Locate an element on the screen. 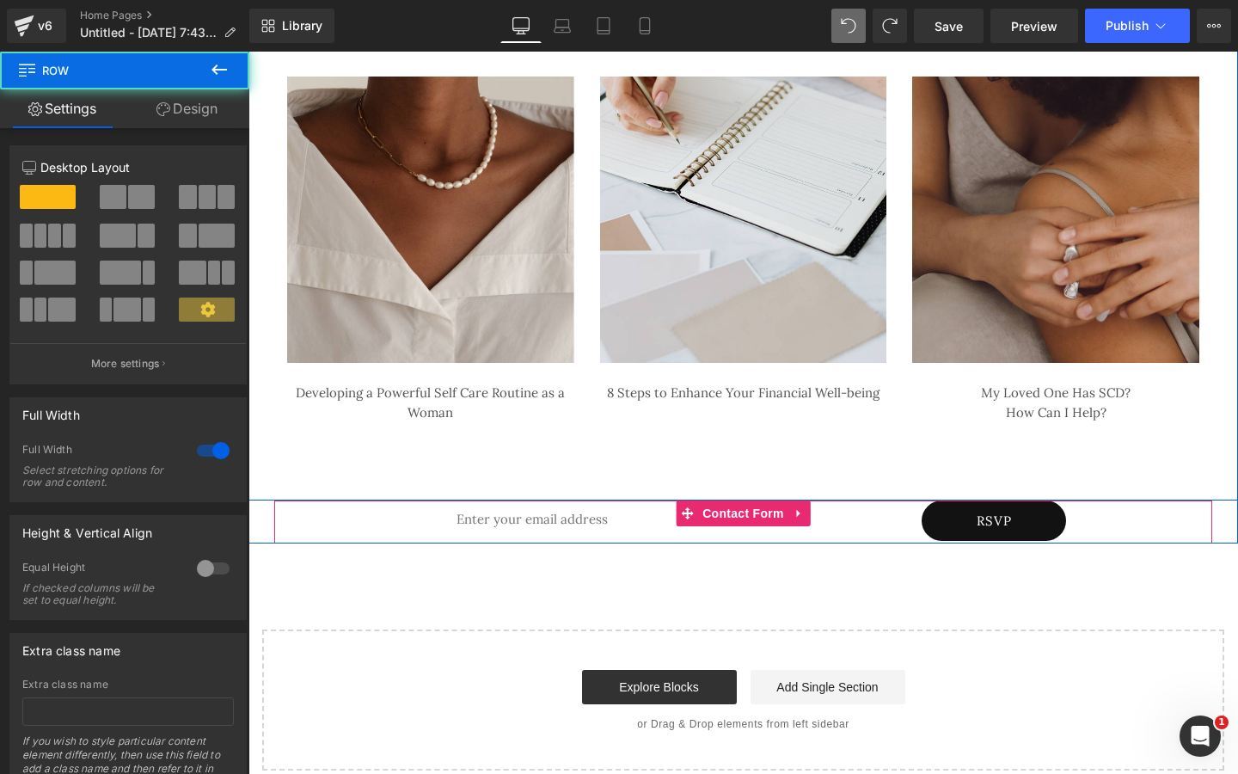  button: More settings is located at coordinates (128, 363).